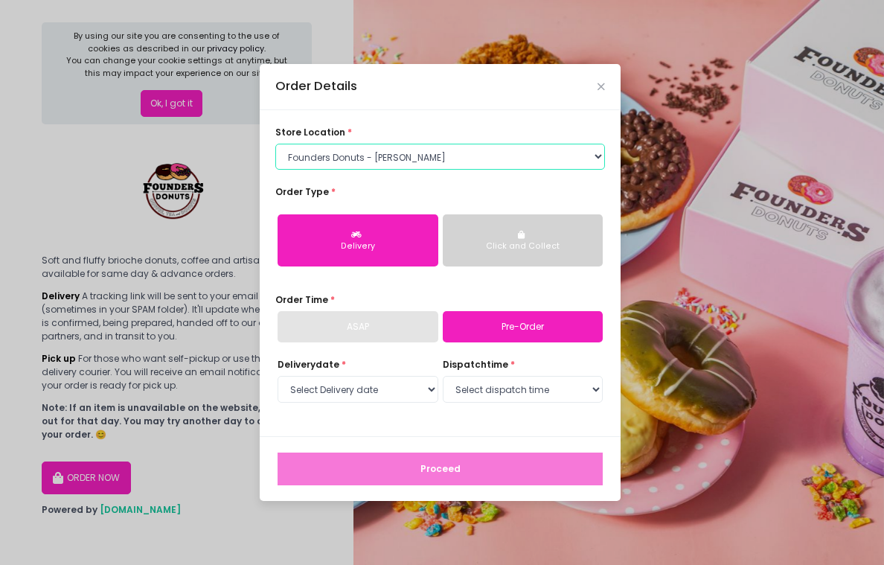 This screenshot has width=884, height=565. What do you see at coordinates (358, 246) in the screenshot?
I see `div: Delivery` at bounding box center [358, 246].